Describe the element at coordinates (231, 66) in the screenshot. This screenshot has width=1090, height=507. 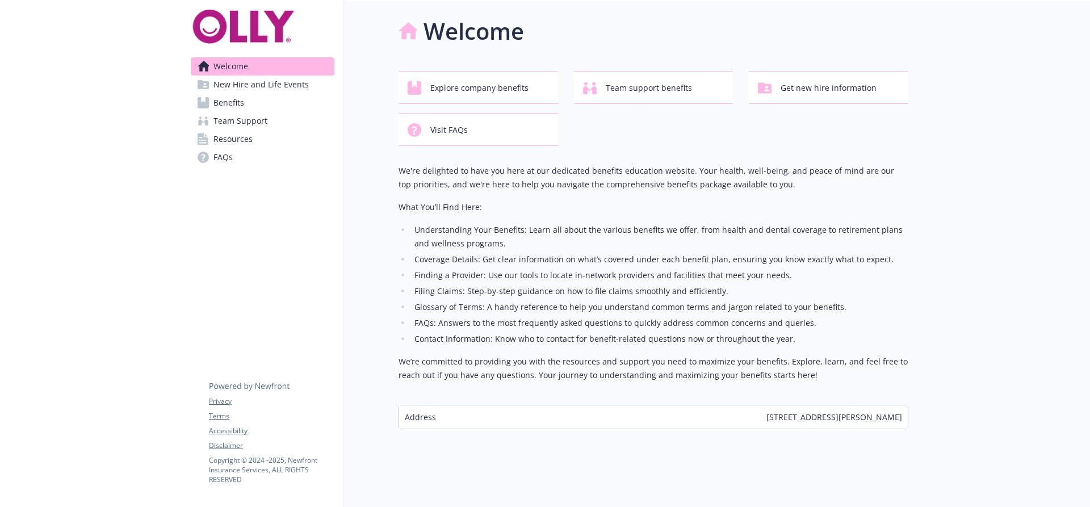
I see `span: Welcome` at that location.